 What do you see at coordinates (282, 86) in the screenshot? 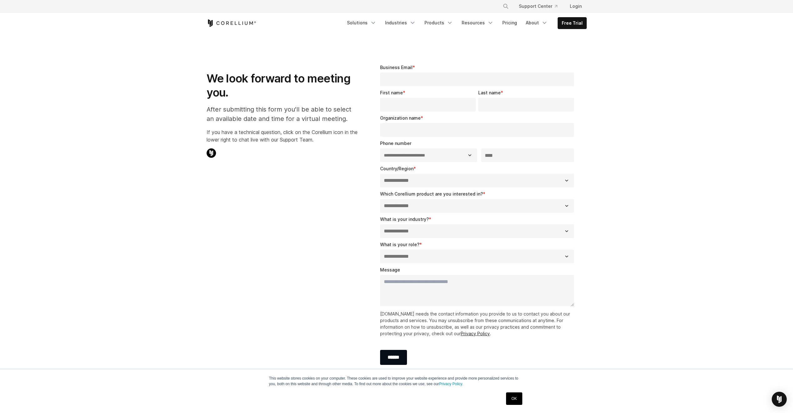
I see `h1: We look forward to meeting you.` at bounding box center [282, 86].